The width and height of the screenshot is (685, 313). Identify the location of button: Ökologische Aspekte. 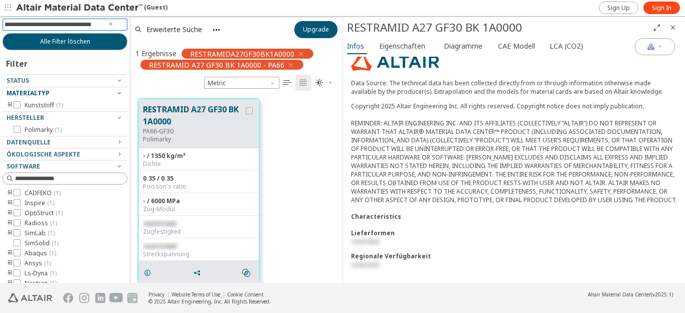
(65, 155).